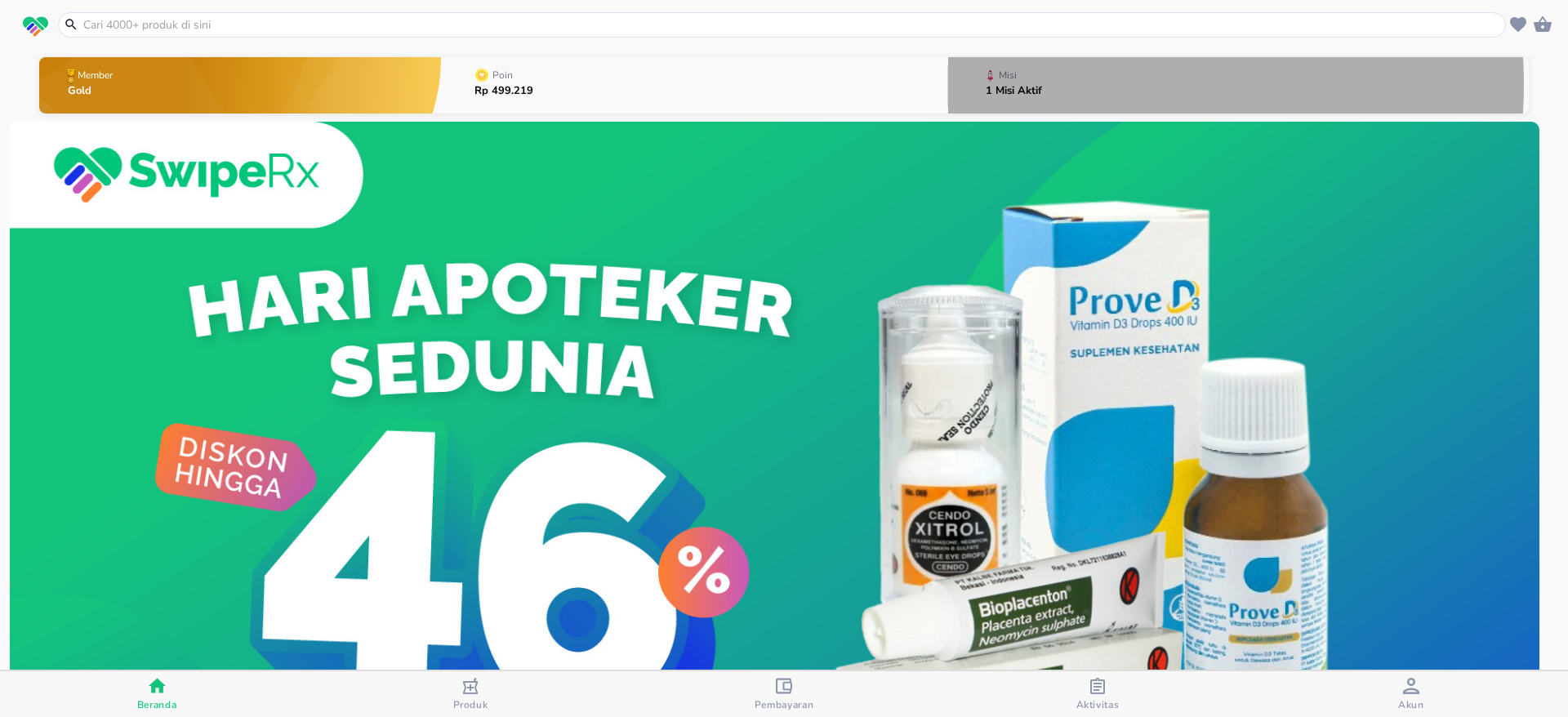  I want to click on button: PoinRp 499.219, so click(694, 85).